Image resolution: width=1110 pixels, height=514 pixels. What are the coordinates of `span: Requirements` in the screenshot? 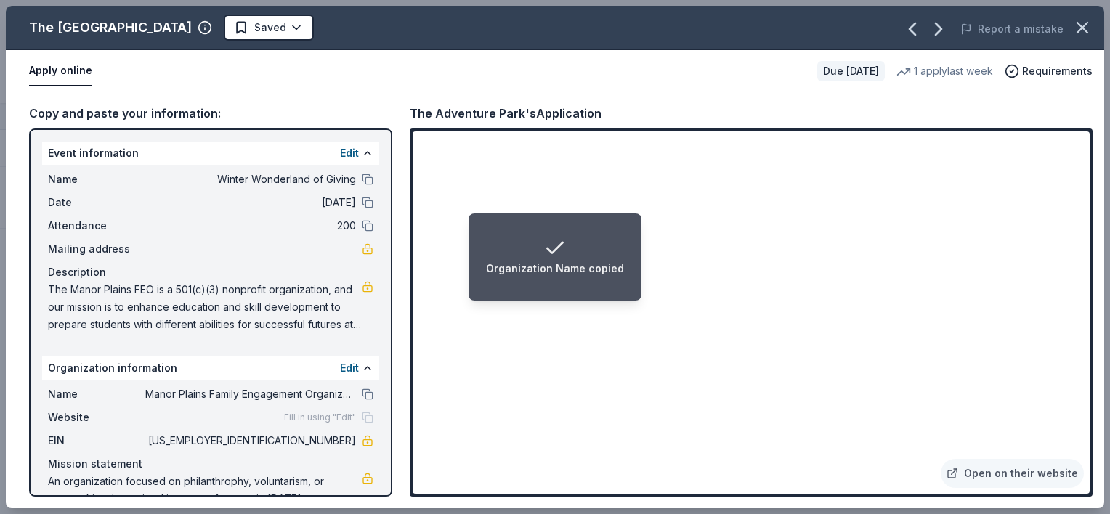 It's located at (1057, 71).